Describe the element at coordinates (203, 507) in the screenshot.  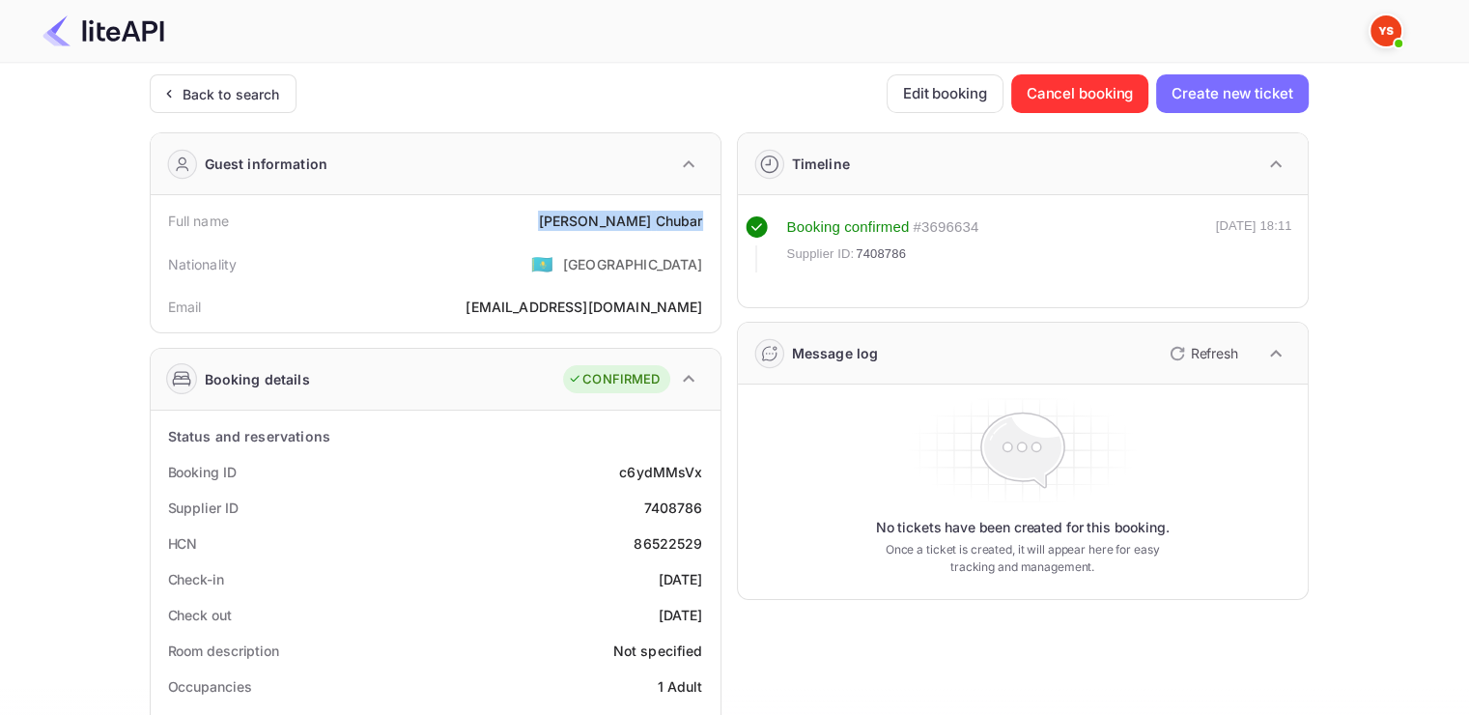
I see `div: Supplier ID` at that location.